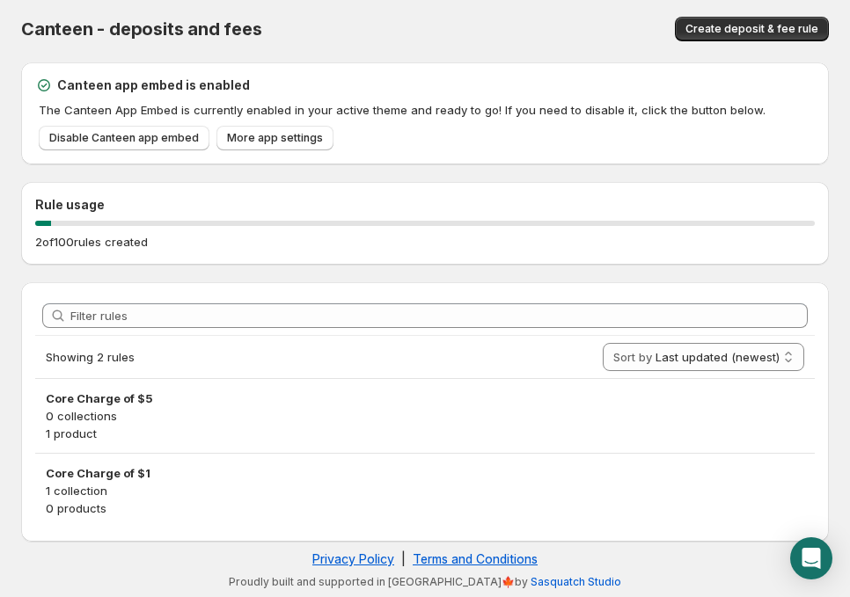  I want to click on div: Open Intercom Messenger, so click(811, 559).